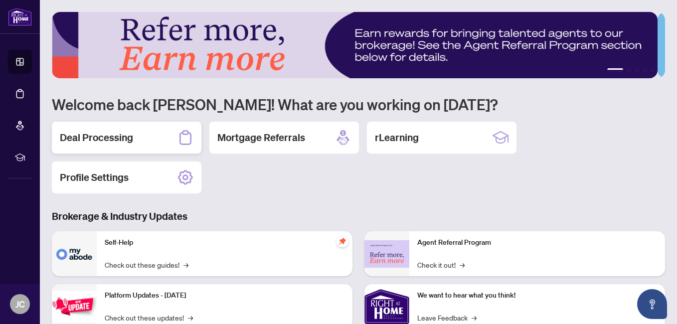  What do you see at coordinates (147, 265) in the screenshot?
I see `a: Check out these guides!→` at bounding box center [147, 265].